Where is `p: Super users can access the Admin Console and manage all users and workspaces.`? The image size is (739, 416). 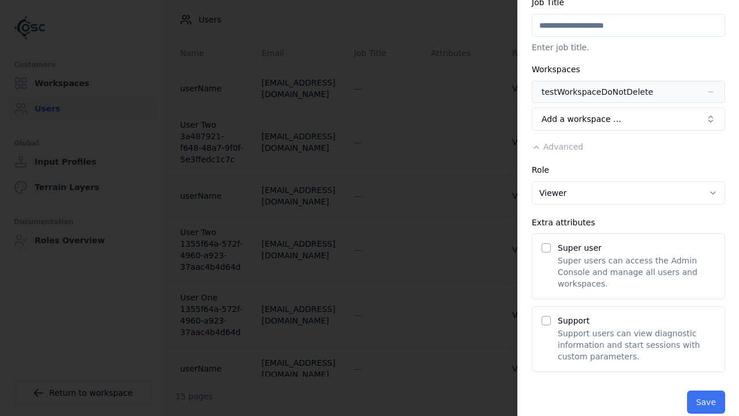
p: Super users can access the Admin Console and manage all users and workspaces. is located at coordinates (636, 272).